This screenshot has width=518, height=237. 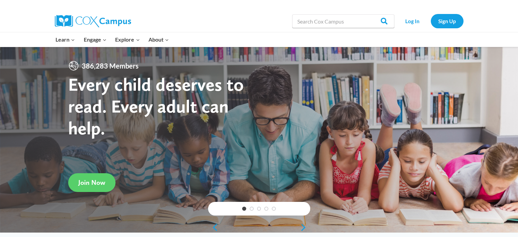 What do you see at coordinates (156, 106) in the screenshot?
I see `strong: Every child deserves to read. Every adult can help.` at bounding box center [156, 106].